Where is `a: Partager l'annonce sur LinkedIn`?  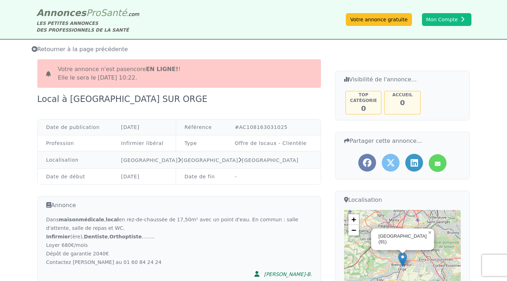
a: Partager l'annonce sur LinkedIn is located at coordinates (414, 163).